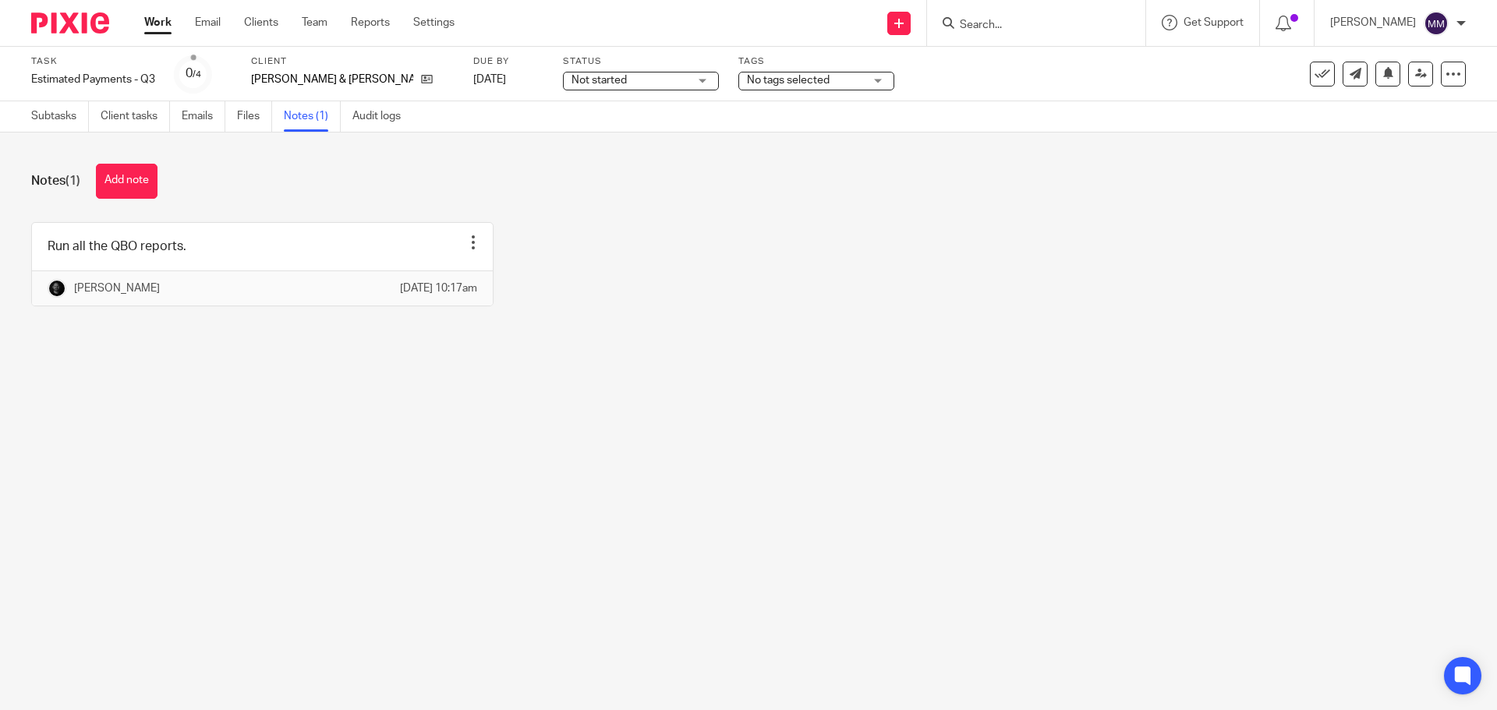 Image resolution: width=1497 pixels, height=710 pixels. What do you see at coordinates (1436, 23) in the screenshot?
I see `img: svg%3E` at bounding box center [1436, 23].